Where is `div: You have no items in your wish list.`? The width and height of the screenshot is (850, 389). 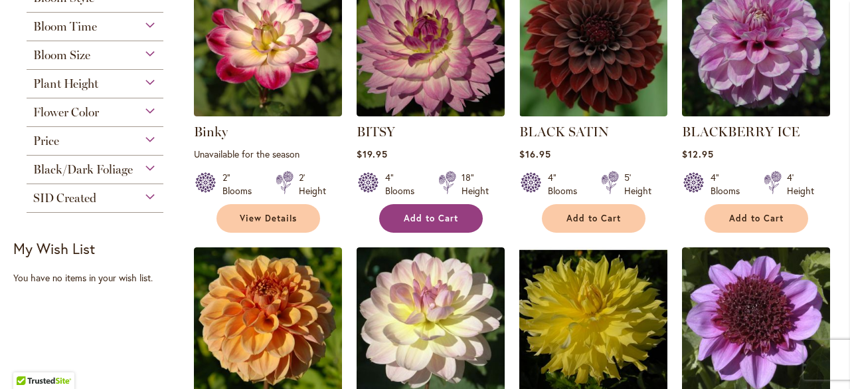 div: You have no items in your wish list. is located at coordinates (99, 278).